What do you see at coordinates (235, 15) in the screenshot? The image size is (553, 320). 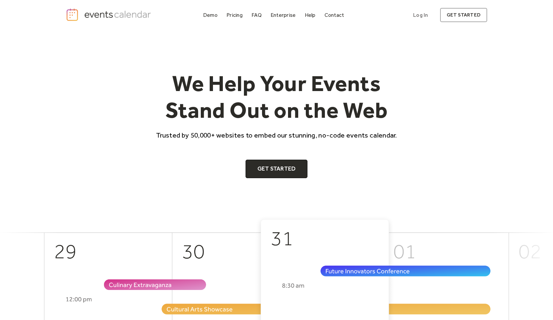 I see `div: Pricing` at bounding box center [235, 15].